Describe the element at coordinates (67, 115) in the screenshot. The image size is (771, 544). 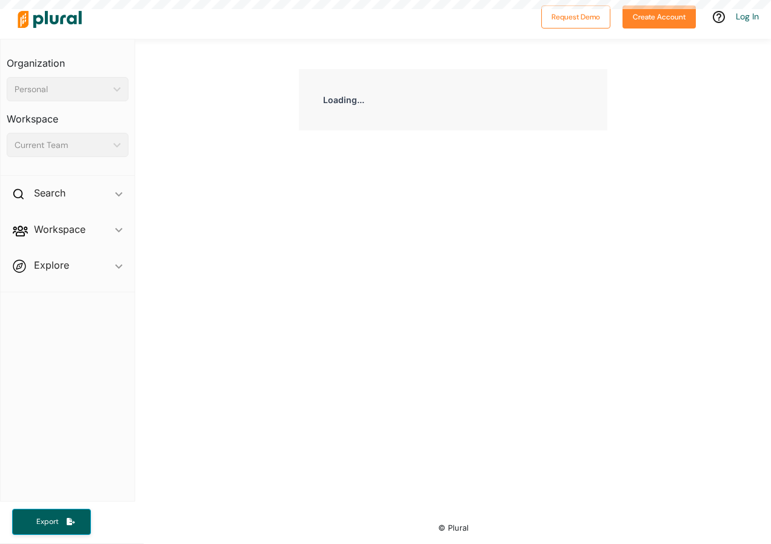
I see `h3: Workspace` at that location.